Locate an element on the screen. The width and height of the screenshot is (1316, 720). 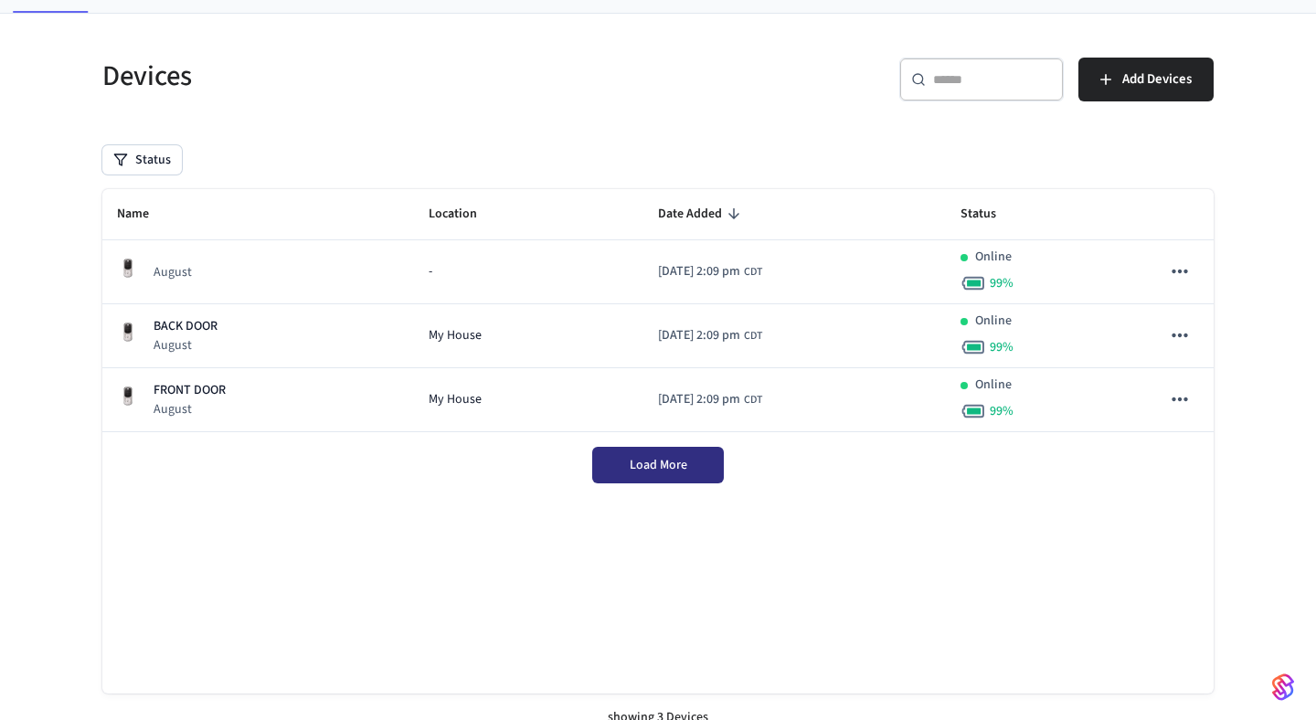
p: BACK DOOR is located at coordinates (186, 326).